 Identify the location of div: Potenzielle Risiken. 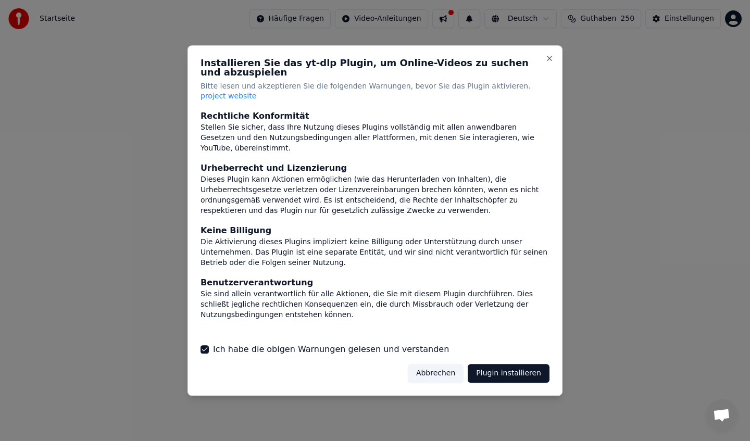
(375, 335).